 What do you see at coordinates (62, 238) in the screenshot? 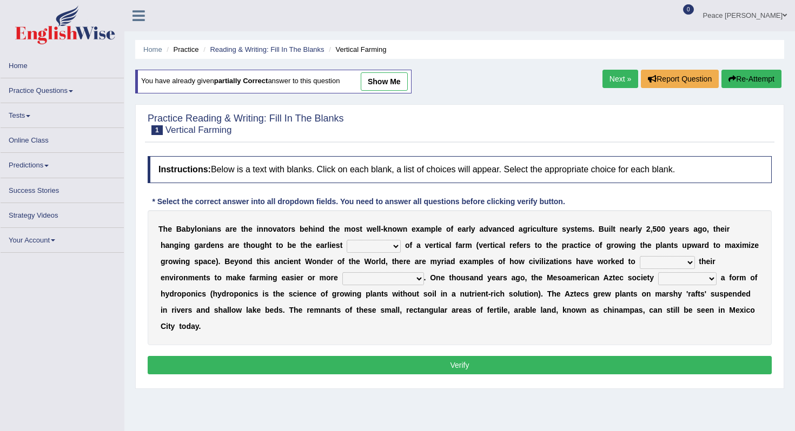
I see `a: Your Account` at bounding box center [62, 238].